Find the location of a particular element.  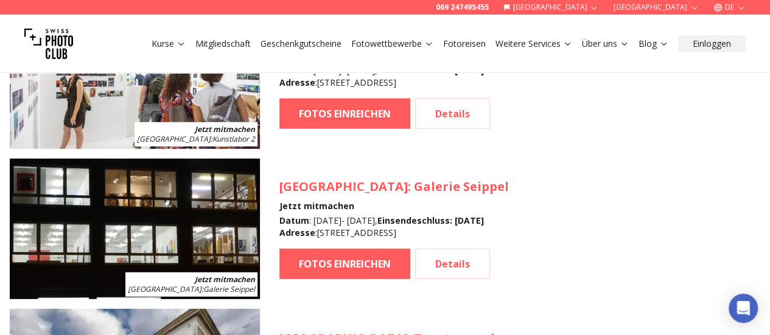

h3: : Galerie Seippel is located at coordinates (394, 187).